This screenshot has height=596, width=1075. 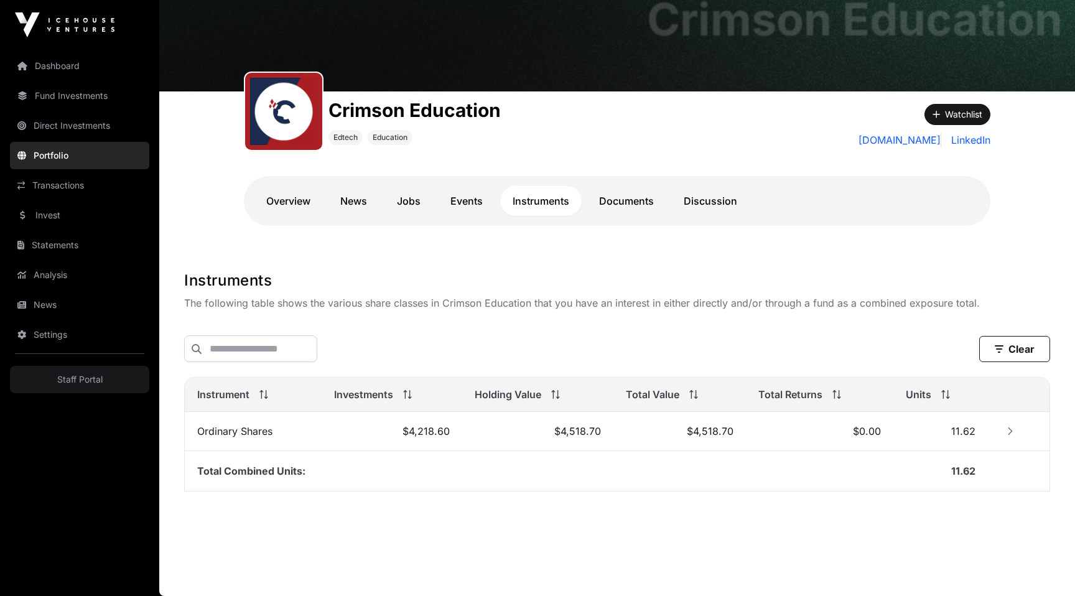 I want to click on button: Row Collapsed, so click(x=1011, y=431).